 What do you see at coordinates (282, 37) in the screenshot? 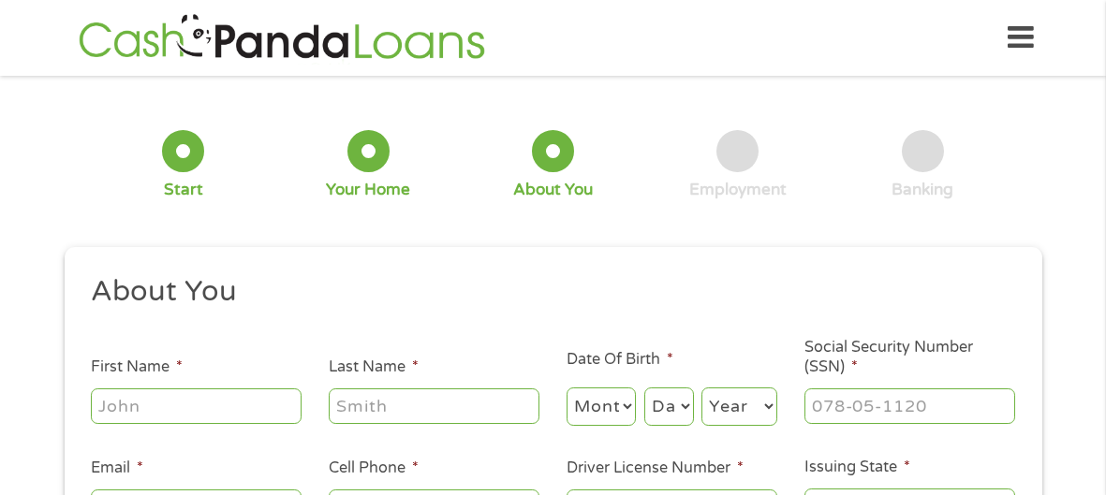
I see `img: GetLoanNow Logo` at bounding box center [282, 37].